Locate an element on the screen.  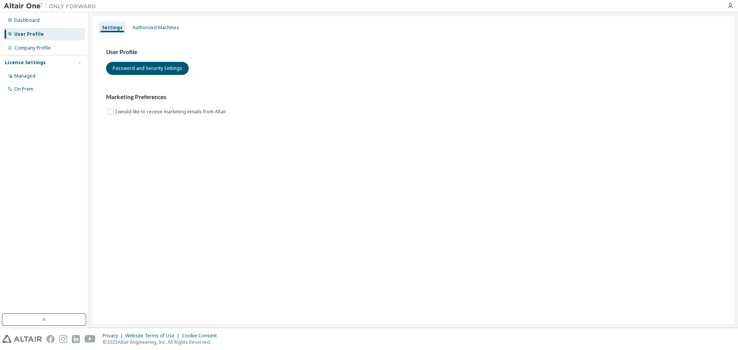
label: I would like to receive marketing emails from Altair is located at coordinates (171, 112).